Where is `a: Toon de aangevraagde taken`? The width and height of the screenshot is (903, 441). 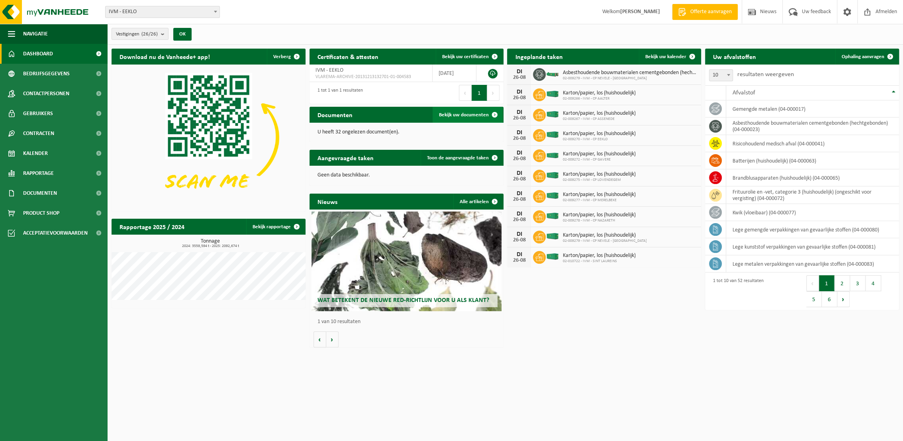 a: Toon de aangevraagde taken is located at coordinates (462, 158).